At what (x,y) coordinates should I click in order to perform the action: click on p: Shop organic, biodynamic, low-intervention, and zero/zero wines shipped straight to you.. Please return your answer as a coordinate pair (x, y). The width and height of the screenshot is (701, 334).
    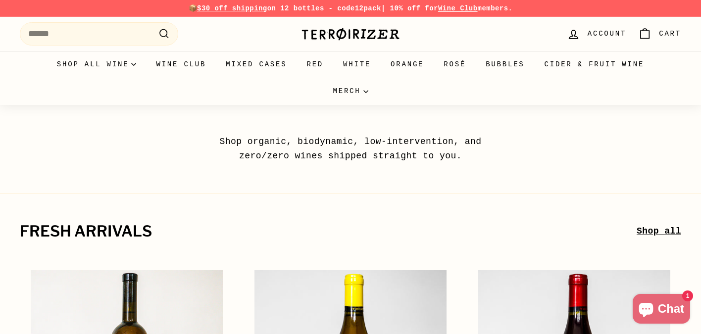
    Looking at the image, I should click on (351, 149).